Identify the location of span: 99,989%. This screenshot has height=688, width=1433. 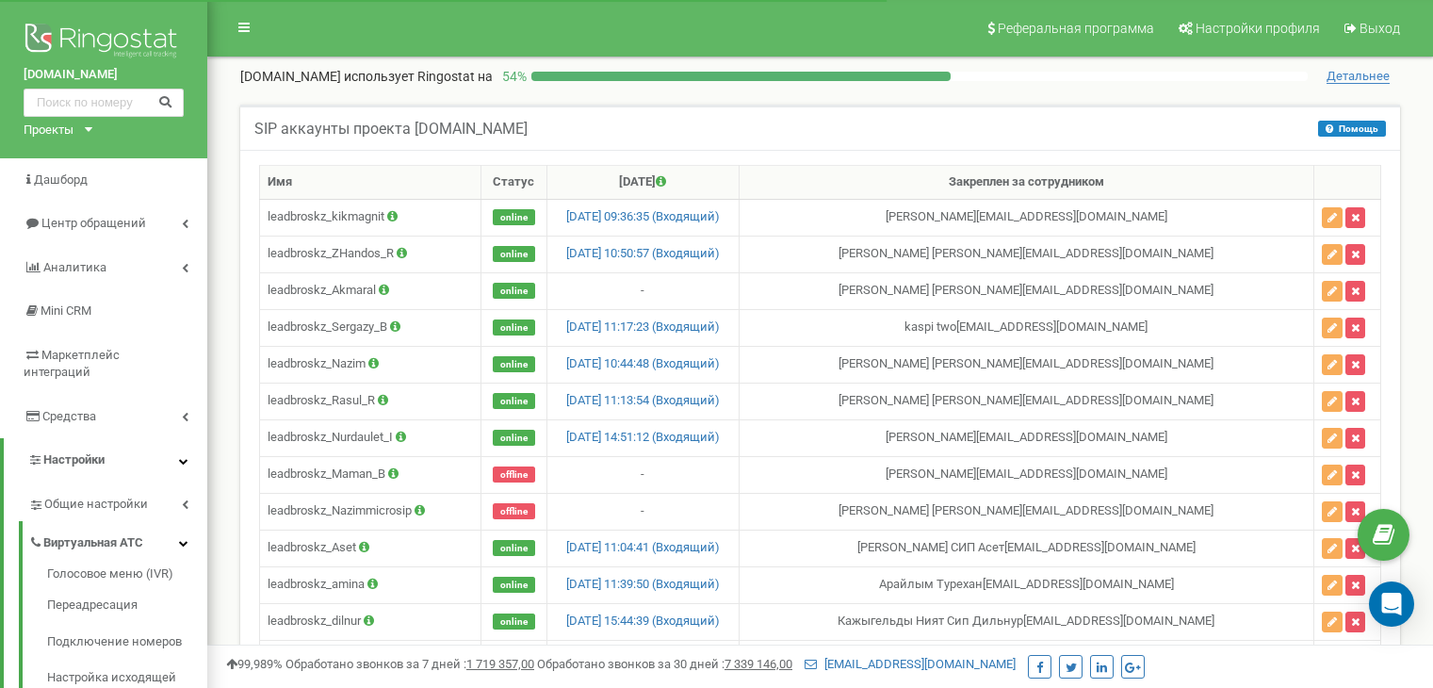
(254, 663).